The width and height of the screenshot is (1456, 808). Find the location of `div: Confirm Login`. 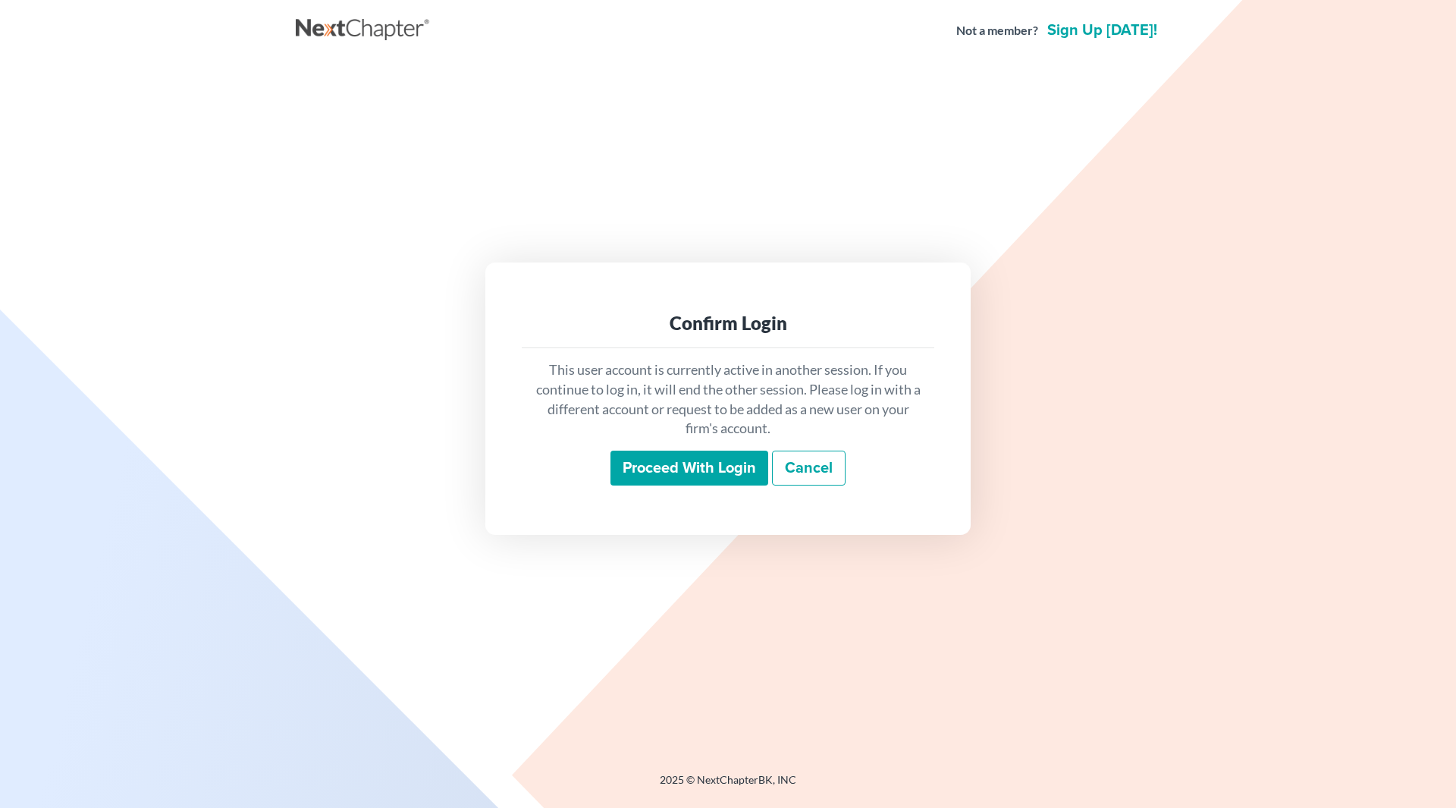

div: Confirm Login is located at coordinates (728, 323).